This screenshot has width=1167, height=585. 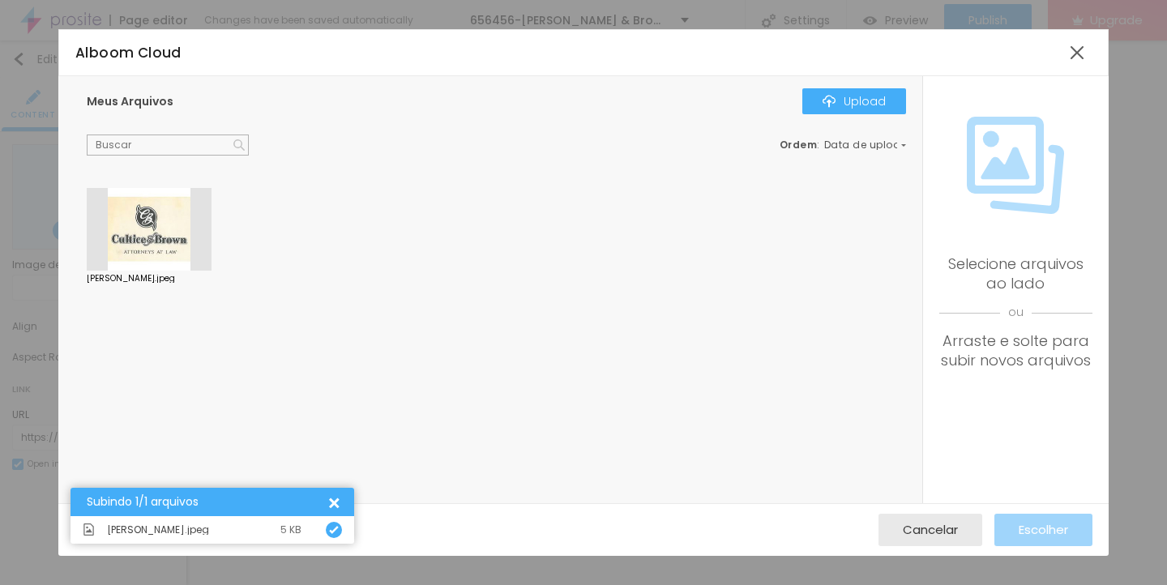 What do you see at coordinates (930, 530) in the screenshot?
I see `button: Cancelar` at bounding box center [930, 530].